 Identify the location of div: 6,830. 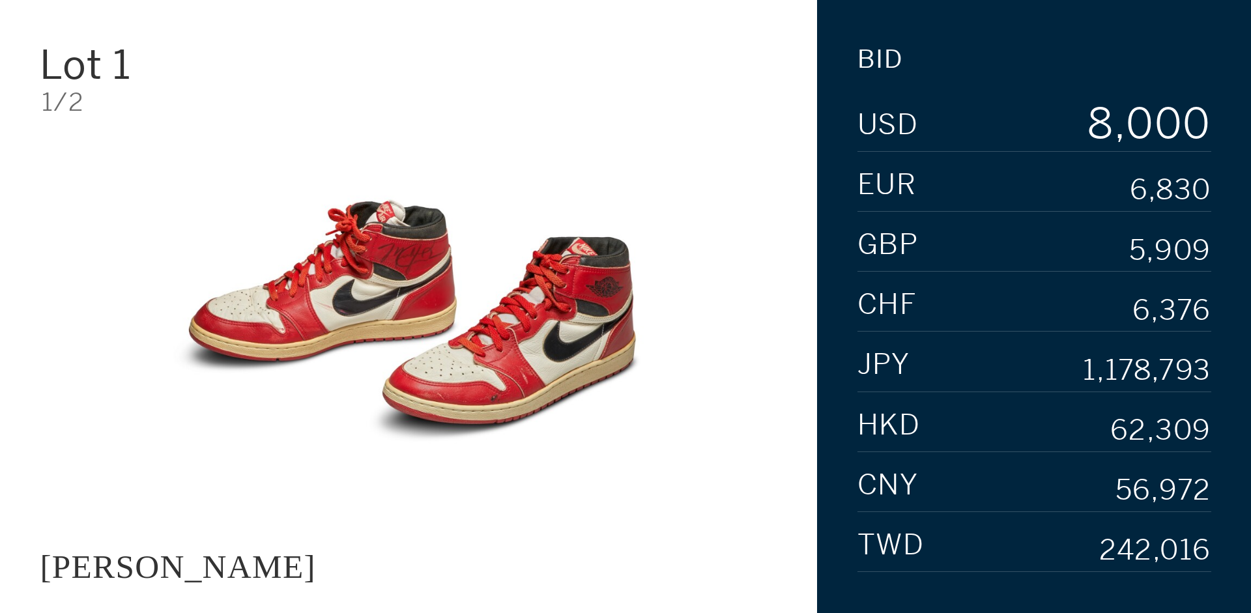
(1170, 191).